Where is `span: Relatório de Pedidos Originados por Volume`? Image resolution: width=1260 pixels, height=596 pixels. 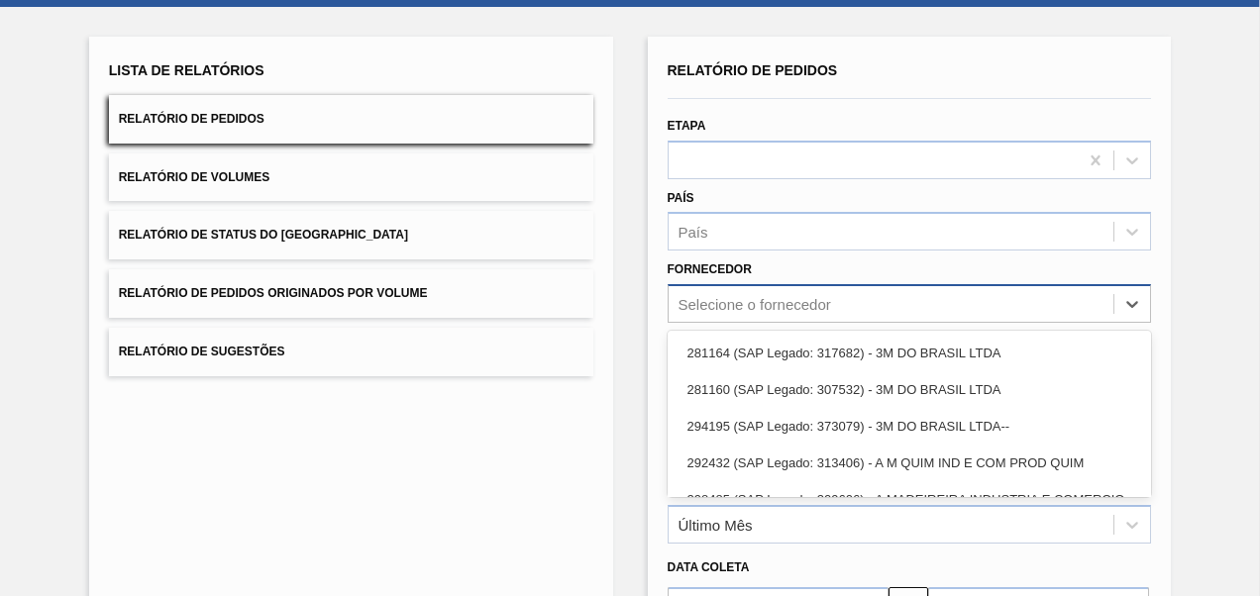
span: Relatório de Pedidos Originados por Volume is located at coordinates (273, 293).